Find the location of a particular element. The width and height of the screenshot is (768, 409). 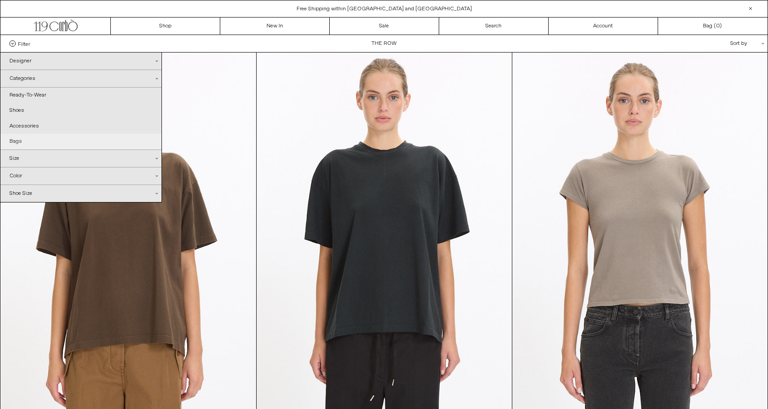

a: Account is located at coordinates (603, 26).